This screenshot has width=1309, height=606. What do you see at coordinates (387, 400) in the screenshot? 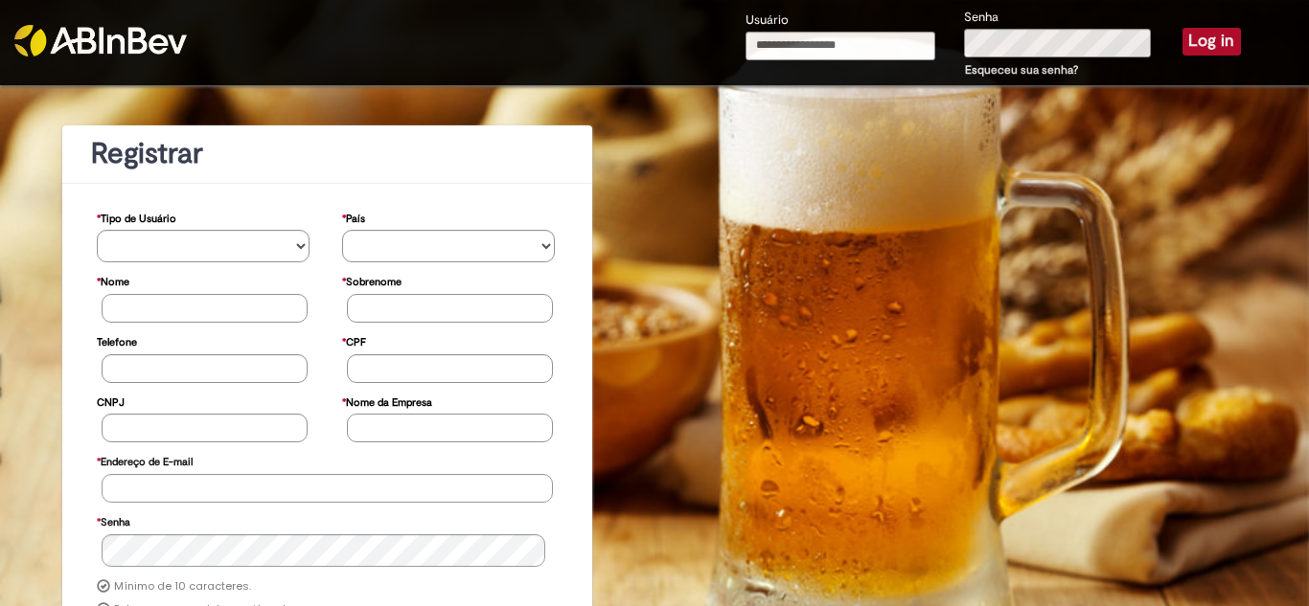
I see `label: Nome da Empresa` at bounding box center [387, 400].